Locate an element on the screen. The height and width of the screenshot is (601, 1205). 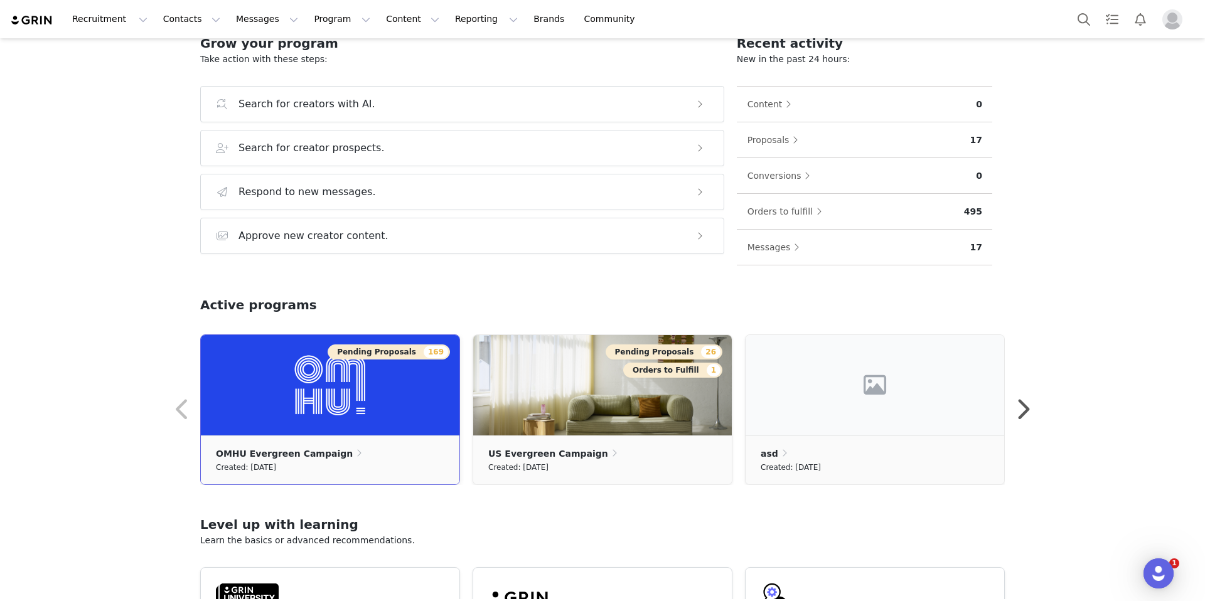
button: Conversions is located at coordinates (782, 176).